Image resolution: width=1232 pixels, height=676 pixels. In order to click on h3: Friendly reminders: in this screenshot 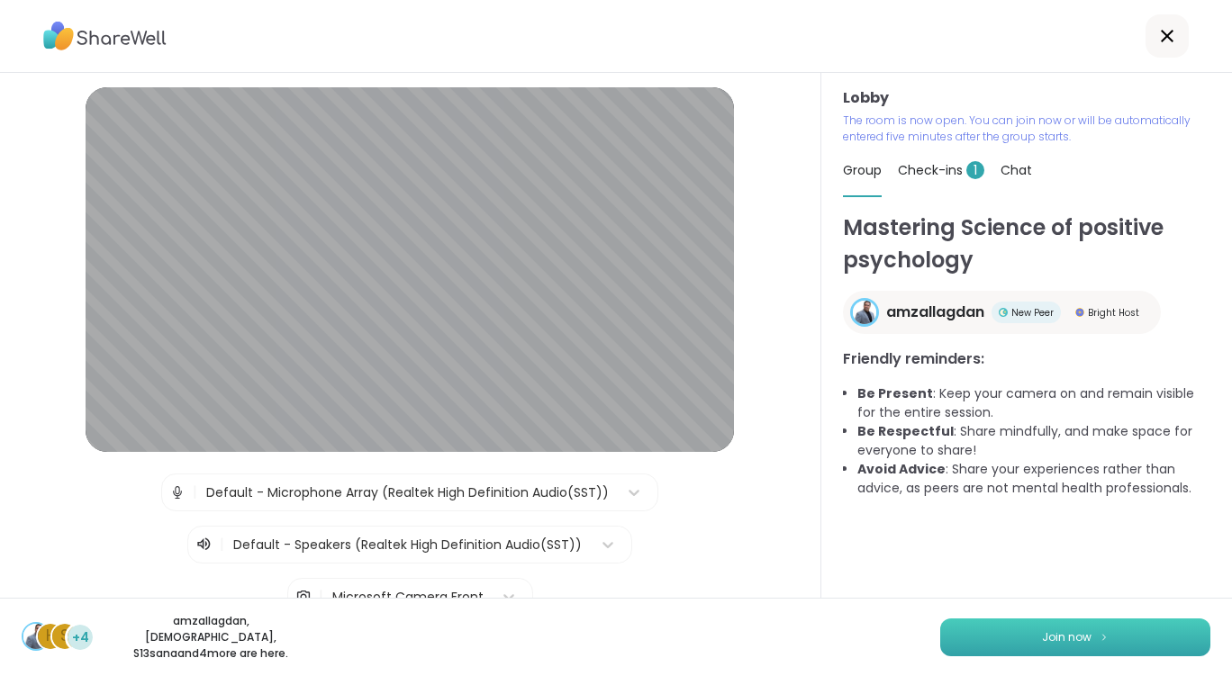, I will do `click(1026, 359)`.